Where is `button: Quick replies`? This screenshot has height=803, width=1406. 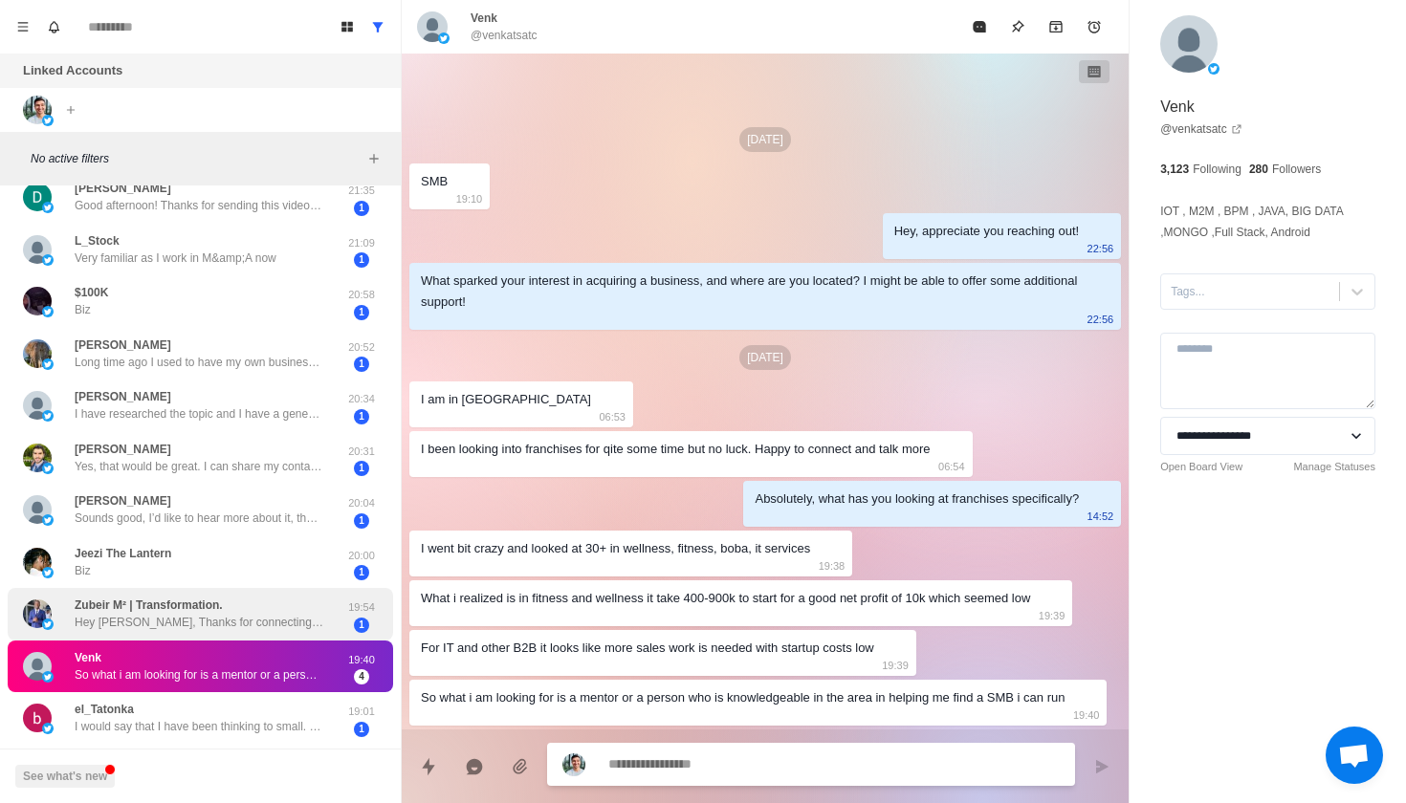 button: Quick replies is located at coordinates (429, 767).